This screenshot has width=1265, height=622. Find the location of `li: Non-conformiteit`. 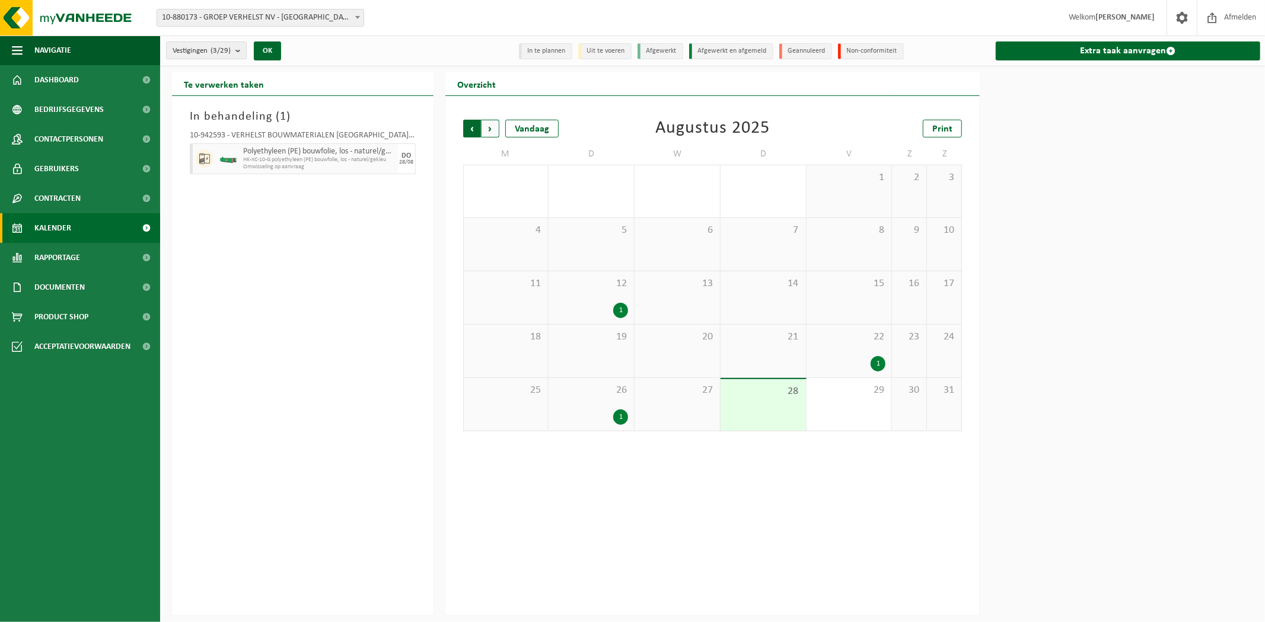

li: Non-conformiteit is located at coordinates (870, 51).